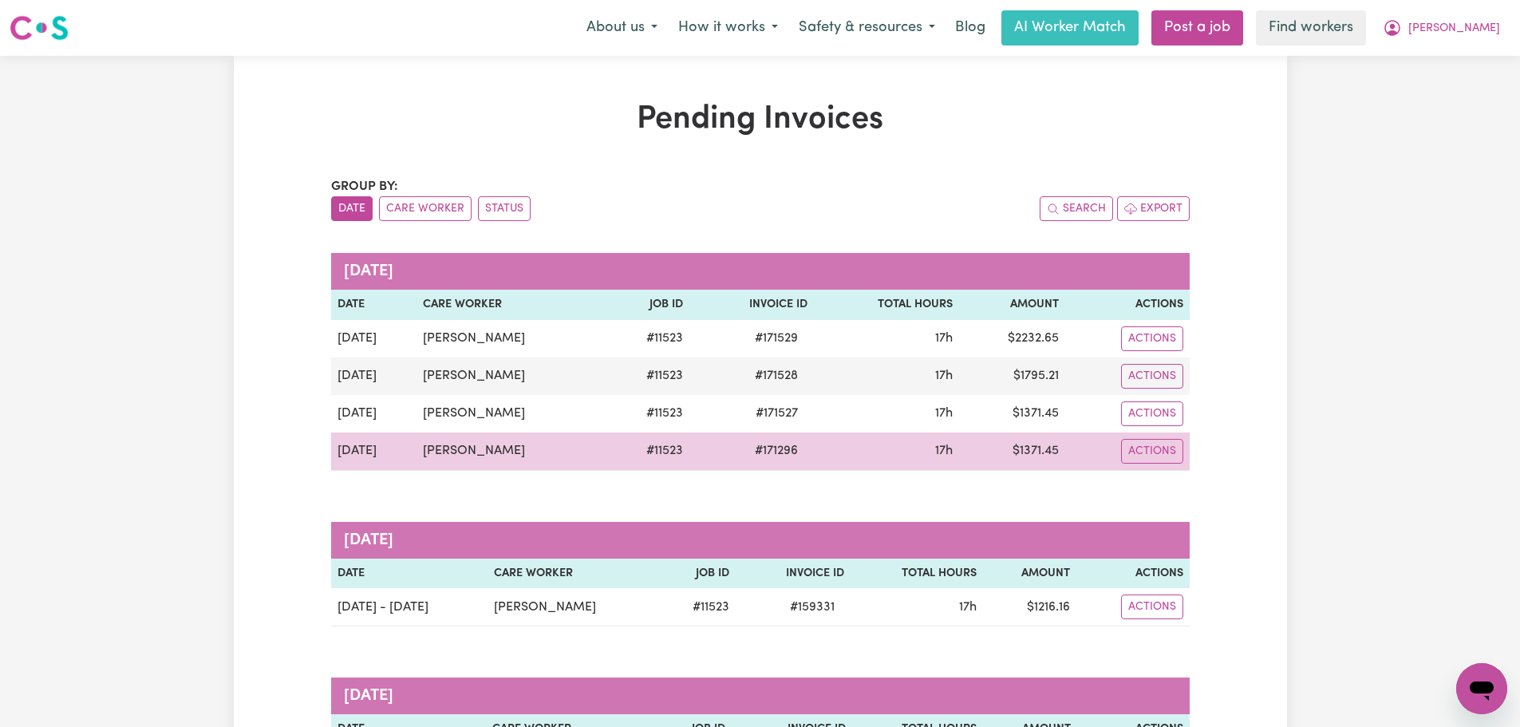  Describe the element at coordinates (39, 28) in the screenshot. I see `a: Careseekers logo` at that location.